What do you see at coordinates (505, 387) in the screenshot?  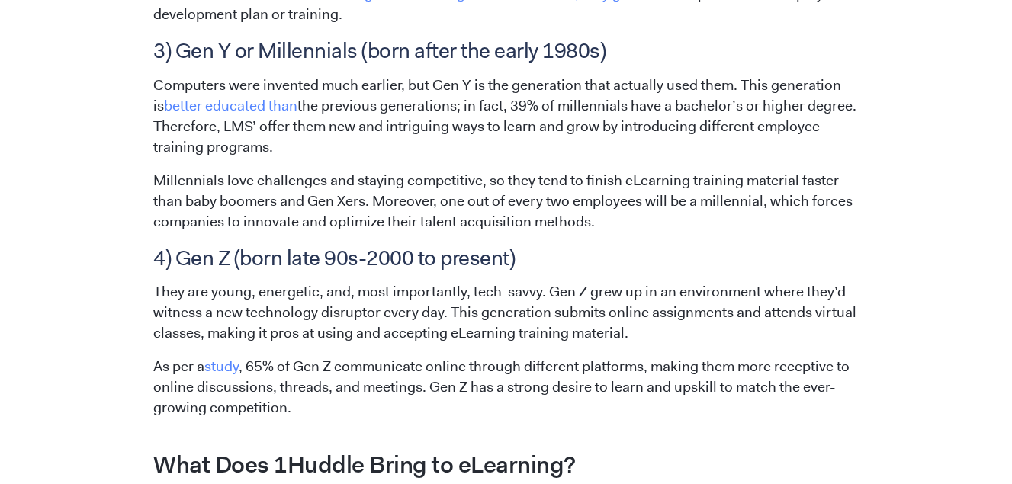 I see `p: As per a , 65% of Gen Z communicate online through different platforms, making them more receptiv...` at bounding box center [505, 387].